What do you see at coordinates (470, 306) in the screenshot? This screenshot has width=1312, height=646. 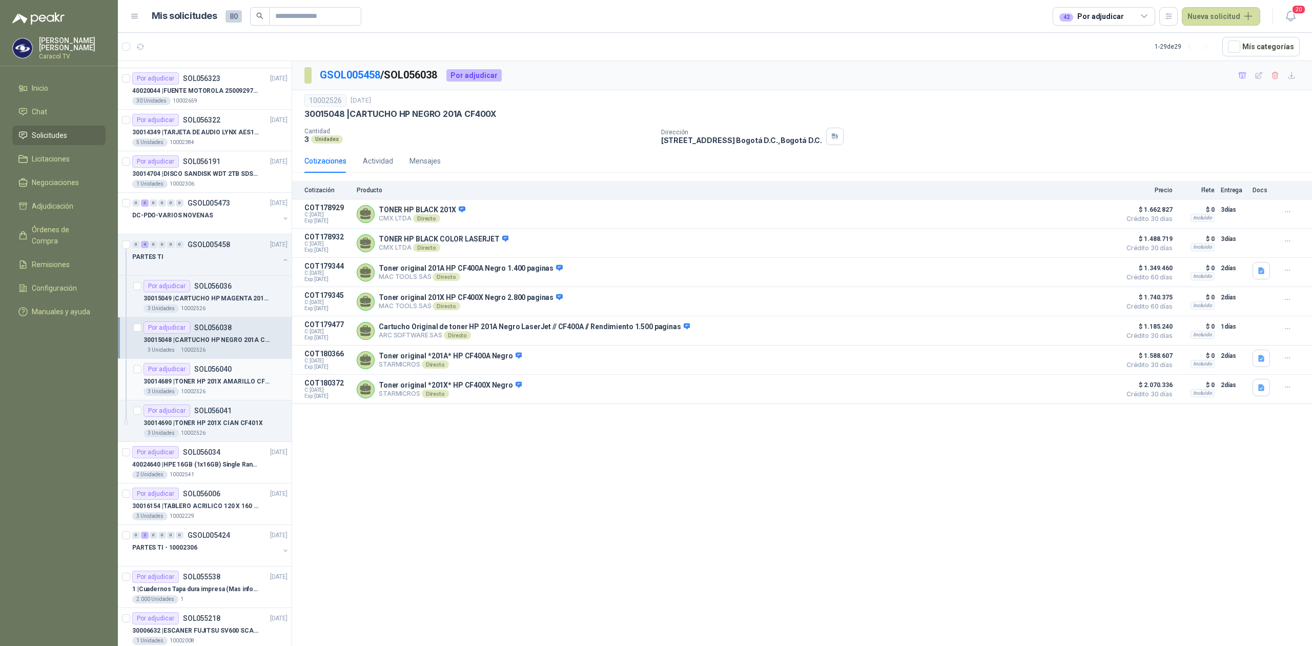 I see `p: MAC TOOLS SAS` at bounding box center [470, 306].